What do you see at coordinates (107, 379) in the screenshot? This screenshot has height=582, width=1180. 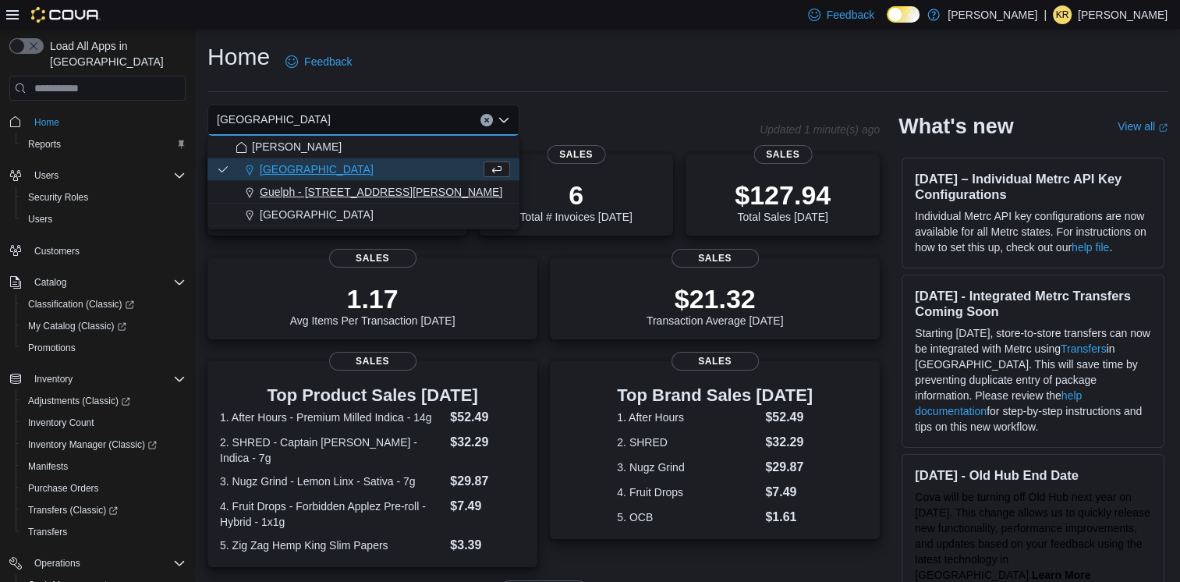 I see `span: Inventory` at bounding box center [107, 379].